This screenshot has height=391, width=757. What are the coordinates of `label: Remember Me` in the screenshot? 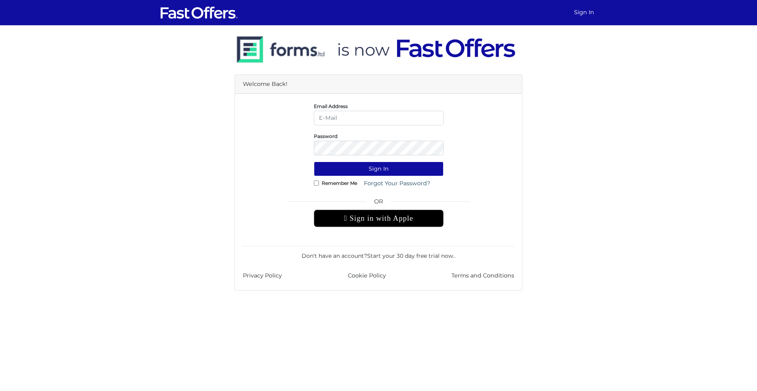 It's located at (340, 183).